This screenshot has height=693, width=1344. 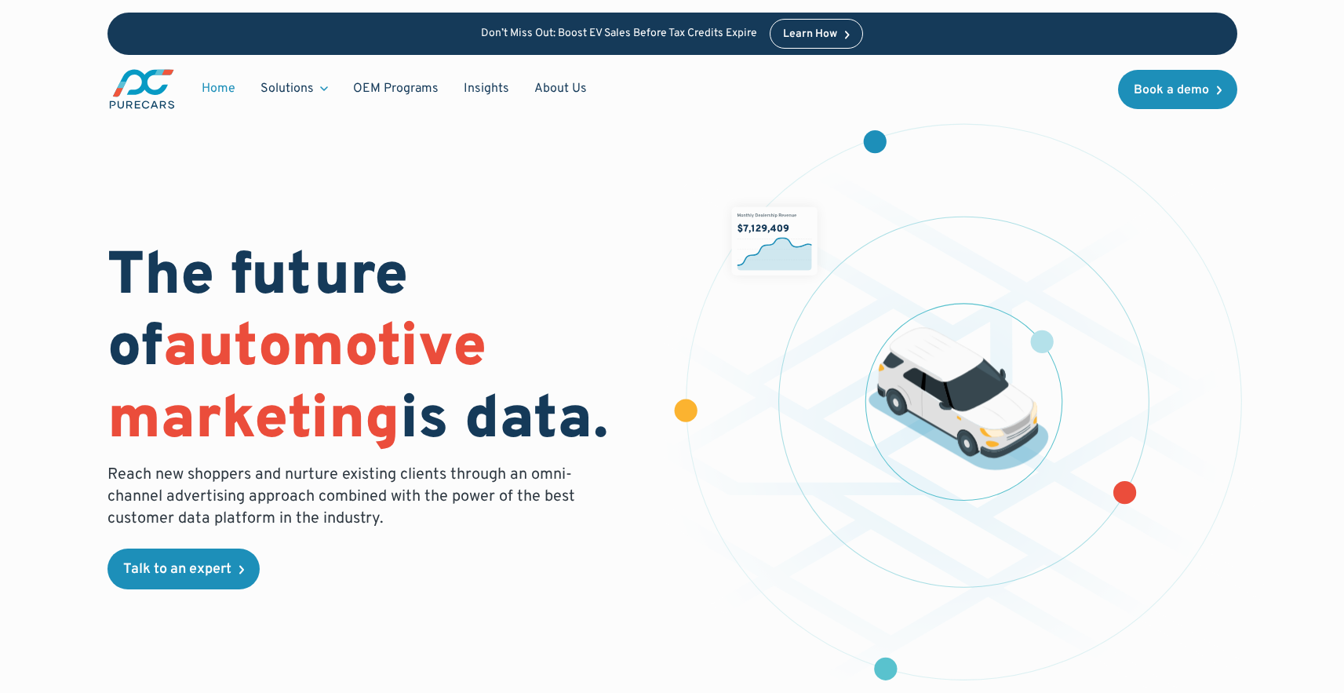 What do you see at coordinates (142, 89) in the screenshot?
I see `img: purecars logo` at bounding box center [142, 89].